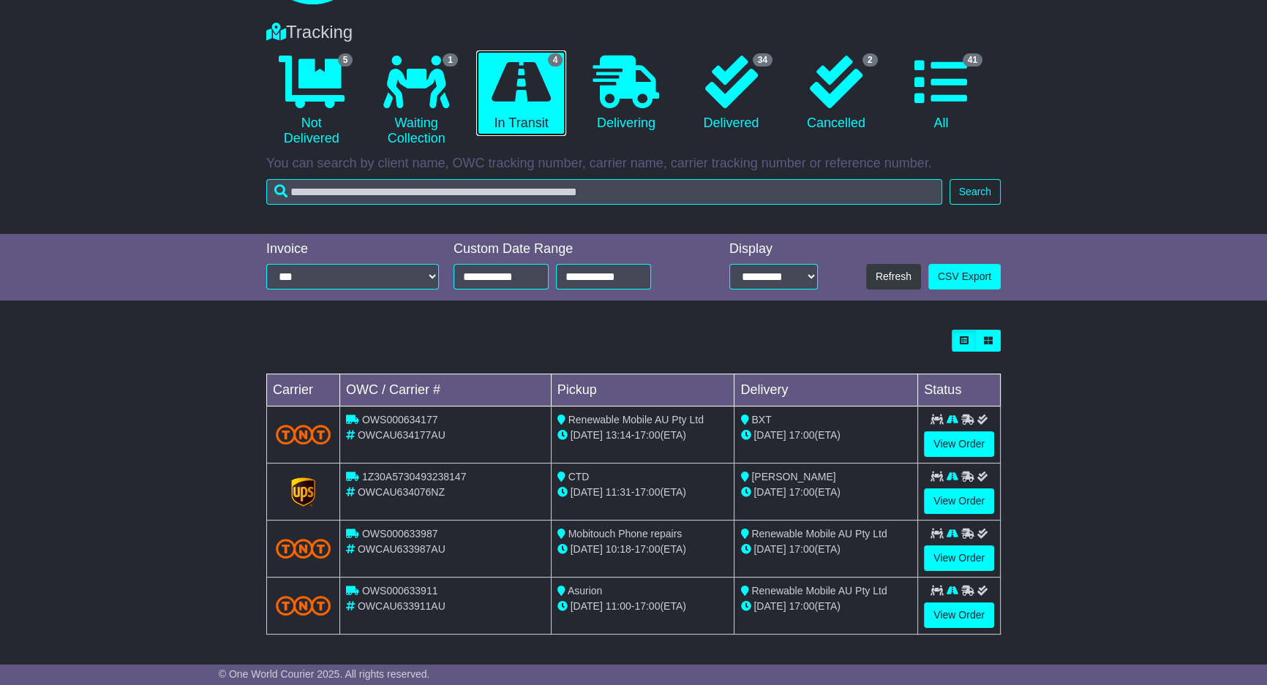  I want to click on span: 1, so click(450, 60).